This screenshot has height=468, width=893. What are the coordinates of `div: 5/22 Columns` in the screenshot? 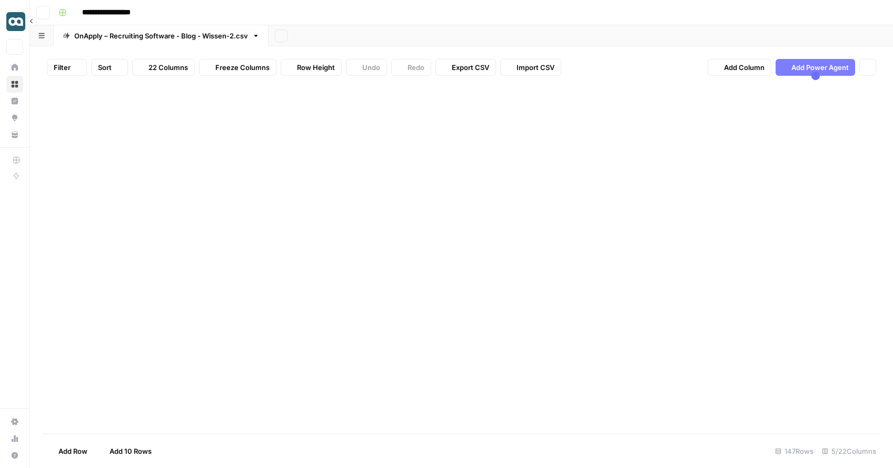 It's located at (848, 451).